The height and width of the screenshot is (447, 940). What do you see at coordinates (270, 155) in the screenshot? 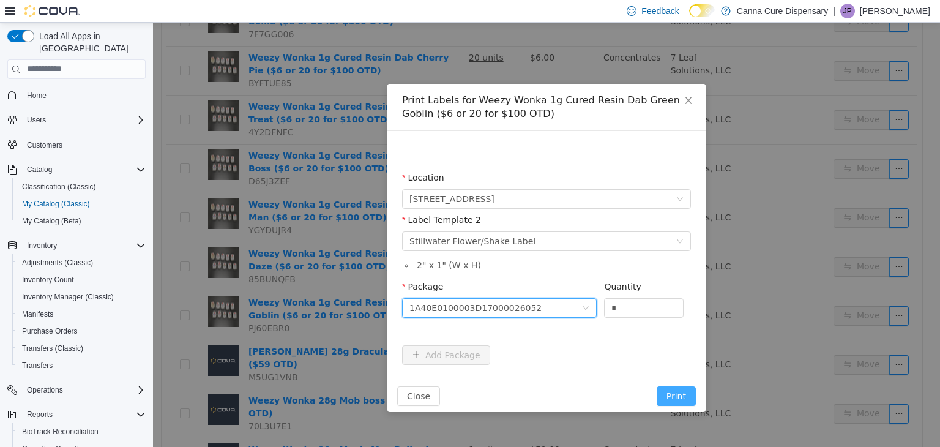
I see `label: Location` at bounding box center [270, 155].